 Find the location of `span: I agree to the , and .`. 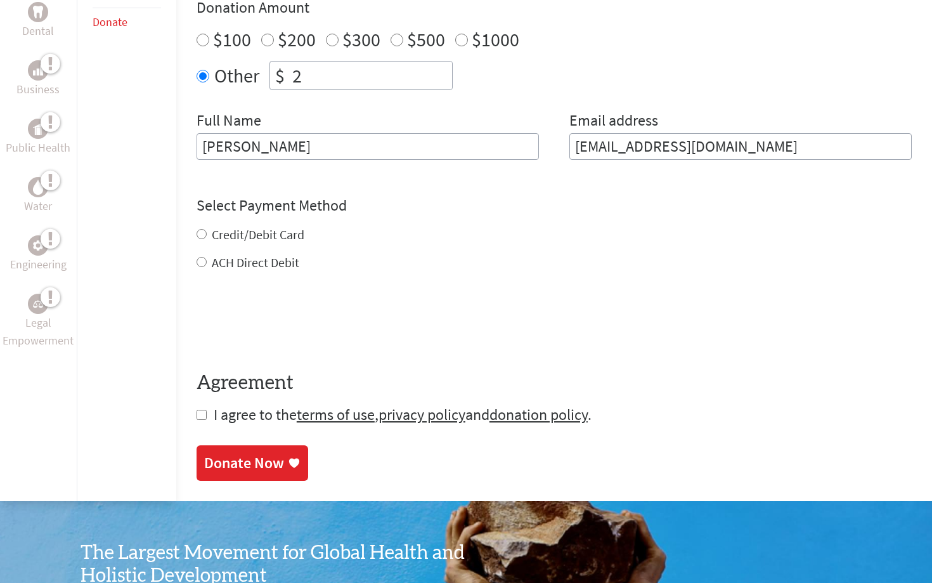

span: I agree to the , and . is located at coordinates (403, 414).